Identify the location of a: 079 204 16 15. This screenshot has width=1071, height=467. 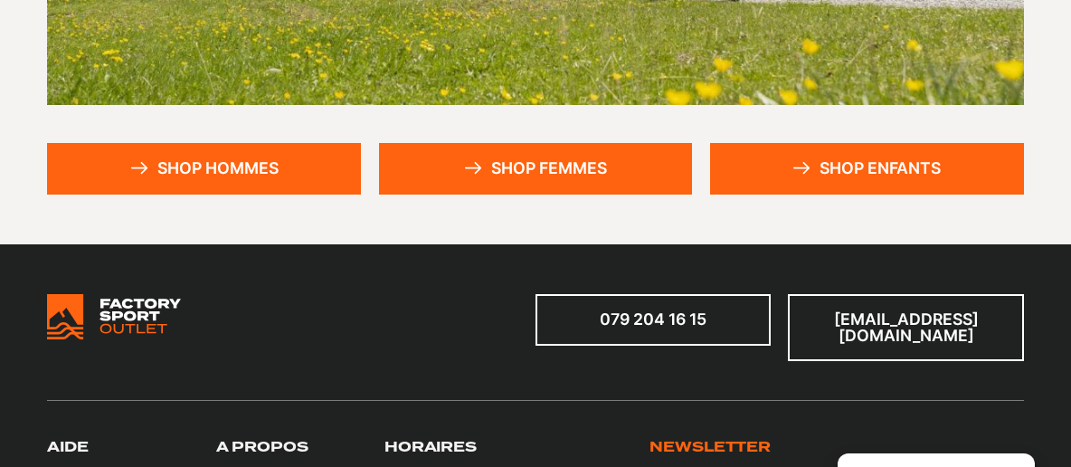
(653, 319).